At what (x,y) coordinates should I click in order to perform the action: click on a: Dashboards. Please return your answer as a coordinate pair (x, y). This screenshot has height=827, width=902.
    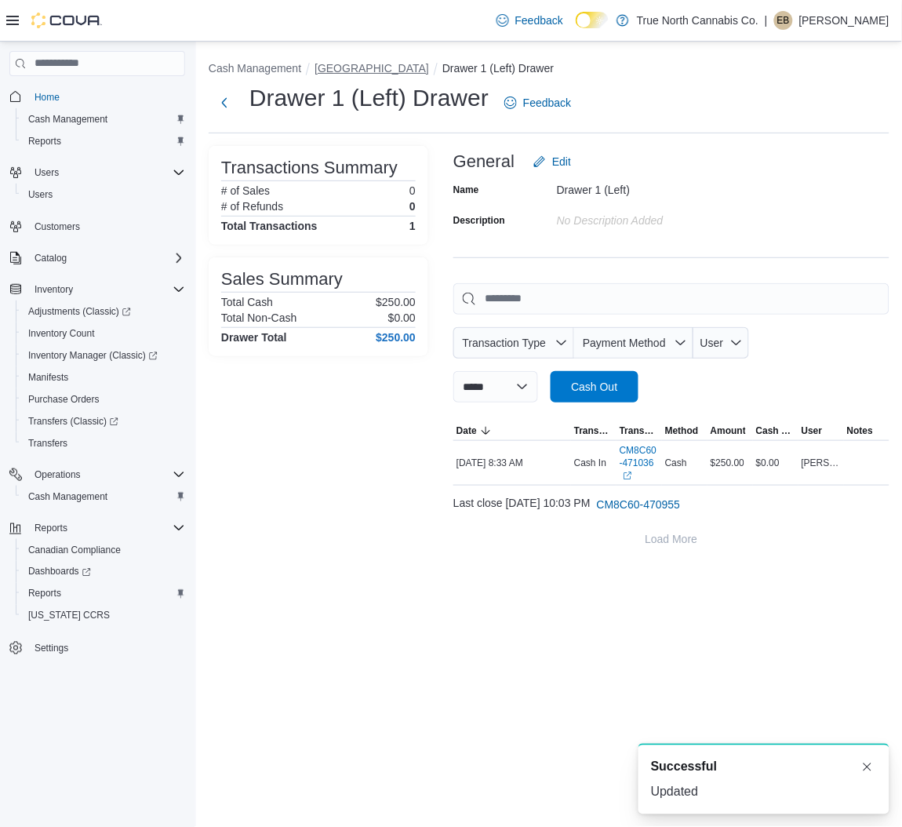
    Looking at the image, I should click on (60, 572).